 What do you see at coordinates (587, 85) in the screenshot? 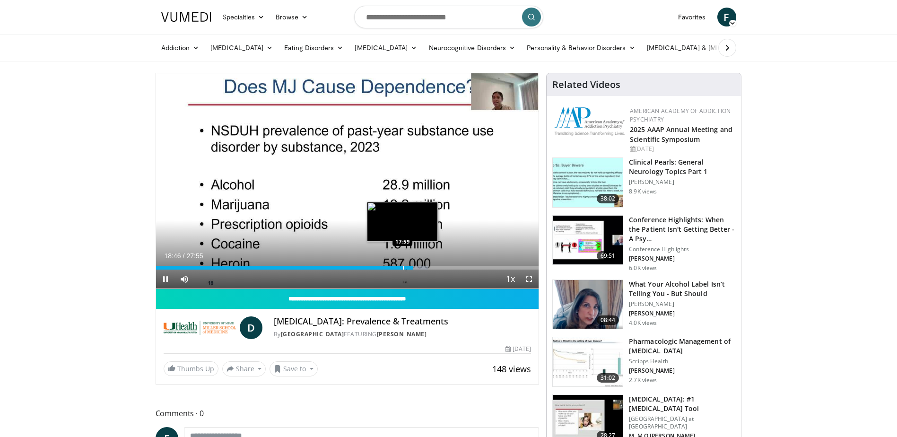
I see `h4: Related Videos` at bounding box center [587, 85].